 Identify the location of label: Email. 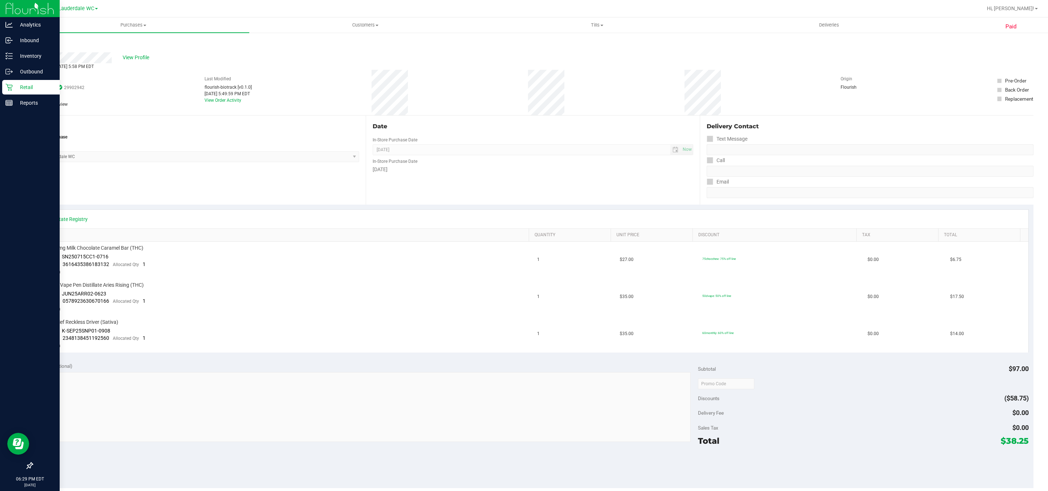
(717, 182).